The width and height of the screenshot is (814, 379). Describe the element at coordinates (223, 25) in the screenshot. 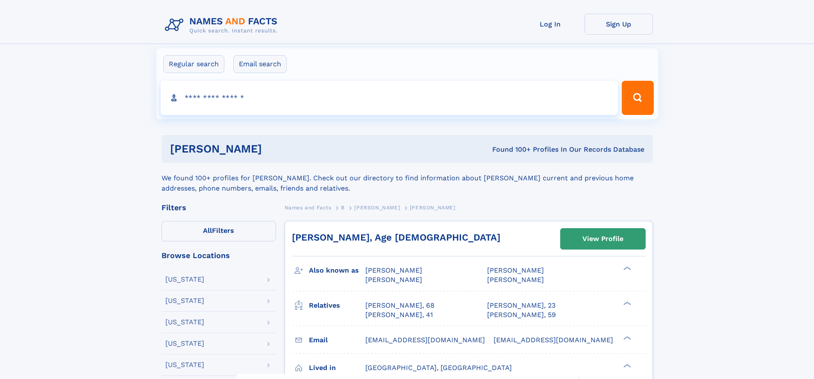

I see `img: Logo Names and Facts` at that location.